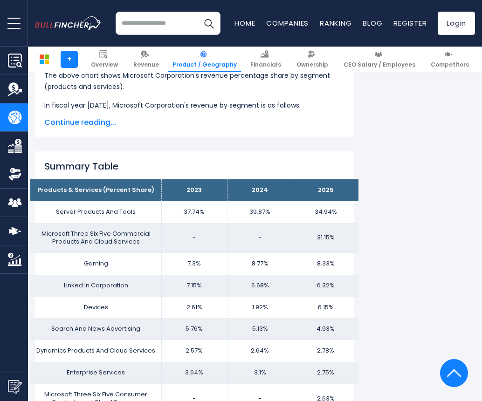 Image resolution: width=482 pixels, height=401 pixels. I want to click on td: 5.76%, so click(194, 329).